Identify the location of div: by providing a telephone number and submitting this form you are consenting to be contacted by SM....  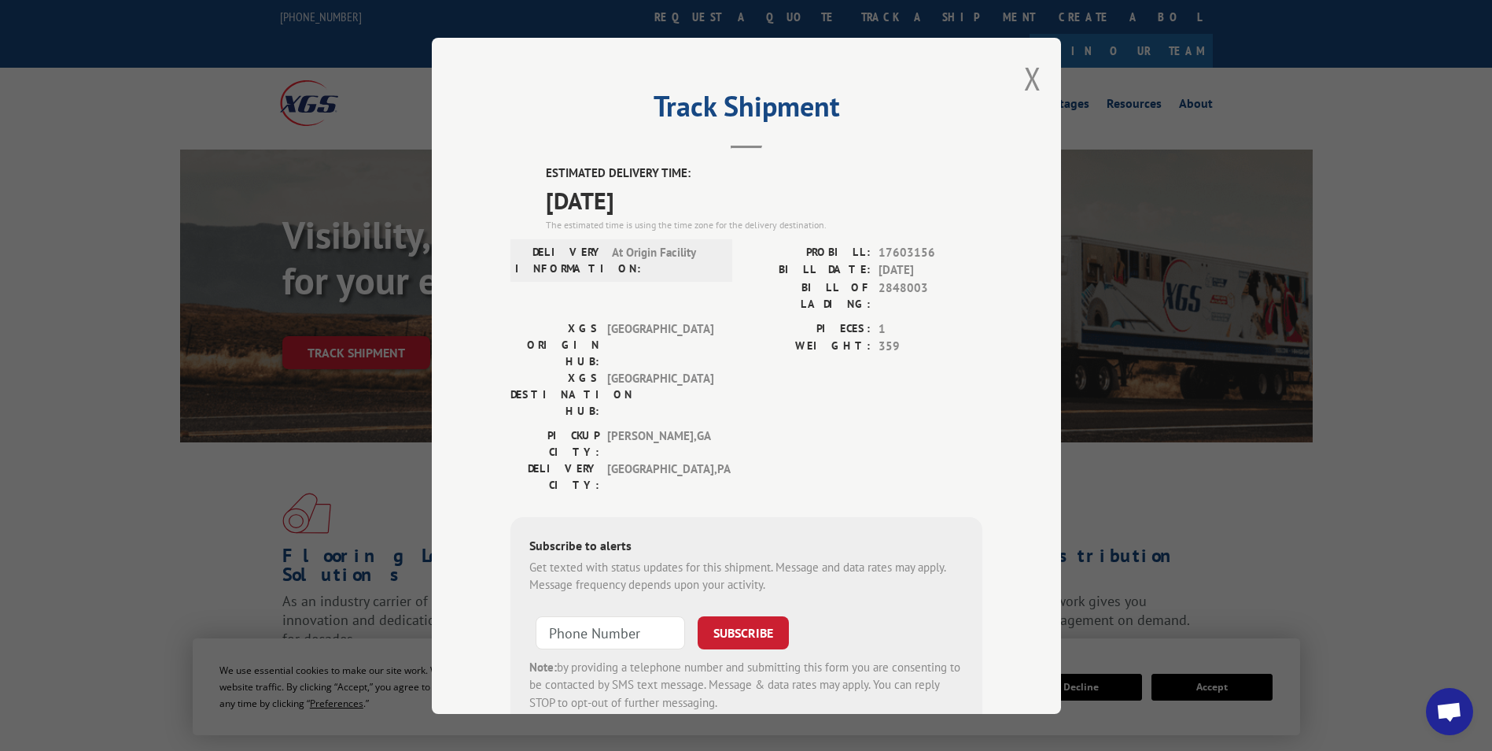
(747, 684).